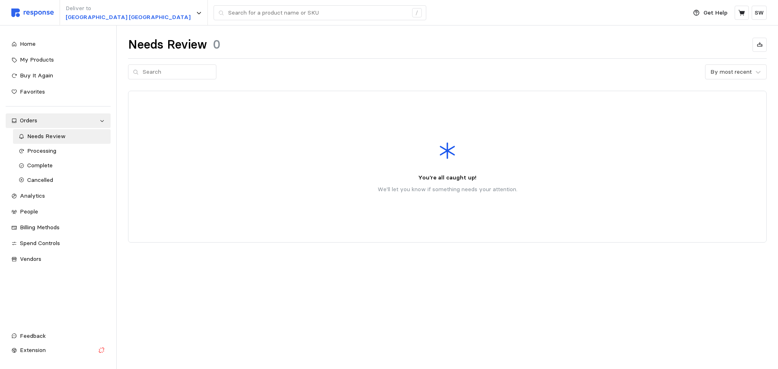 The image size is (778, 369). I want to click on a: Orders, so click(58, 121).